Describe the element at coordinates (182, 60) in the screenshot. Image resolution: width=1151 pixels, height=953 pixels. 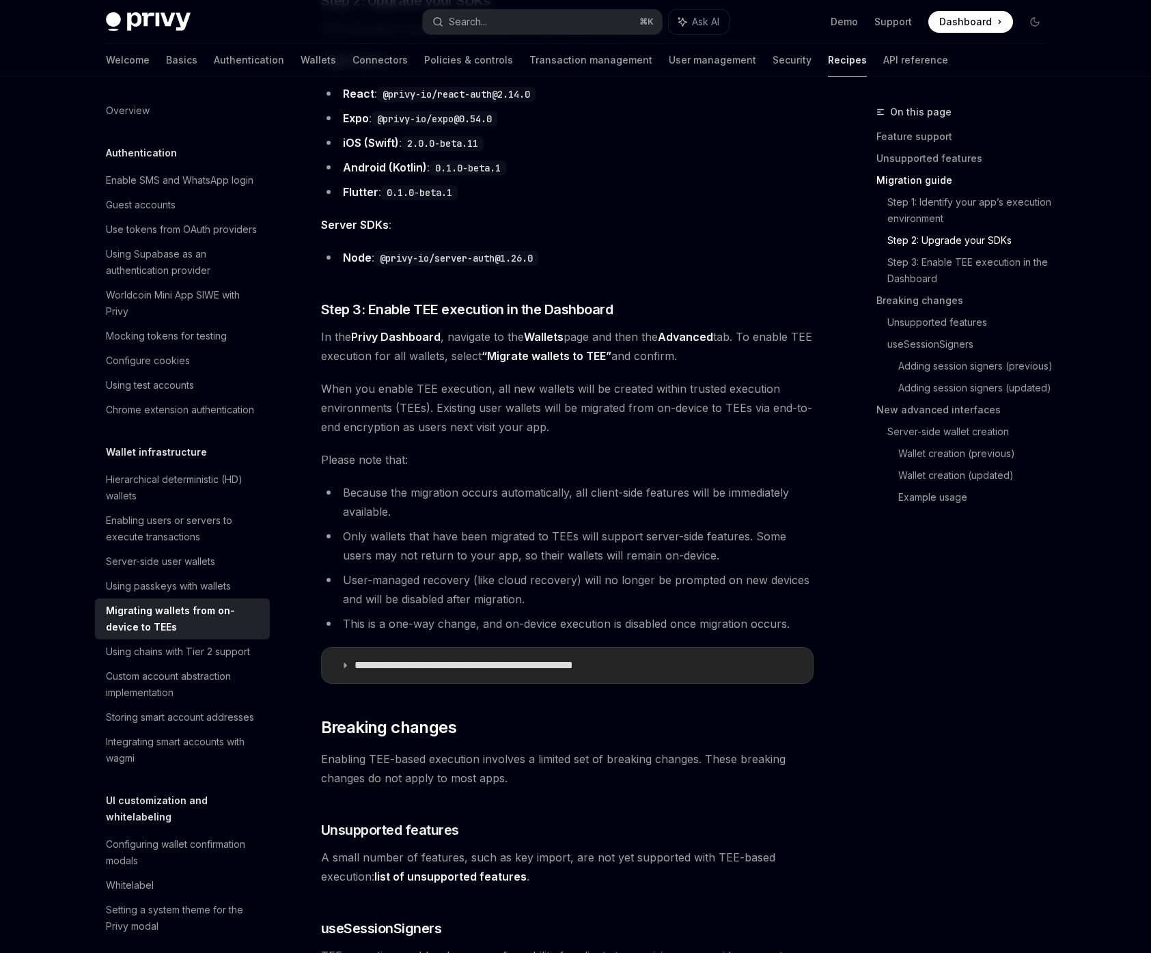
I see `a: Basics` at that location.